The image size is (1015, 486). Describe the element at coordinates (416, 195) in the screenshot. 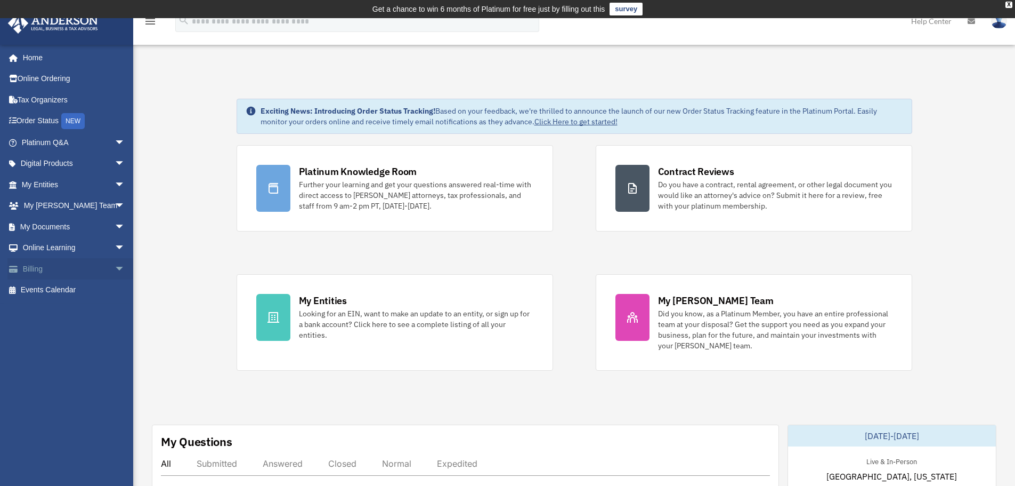

I see `div: Further your learning and get your questions answered real-time with direct access to [PERSON_NAM...` at that location.